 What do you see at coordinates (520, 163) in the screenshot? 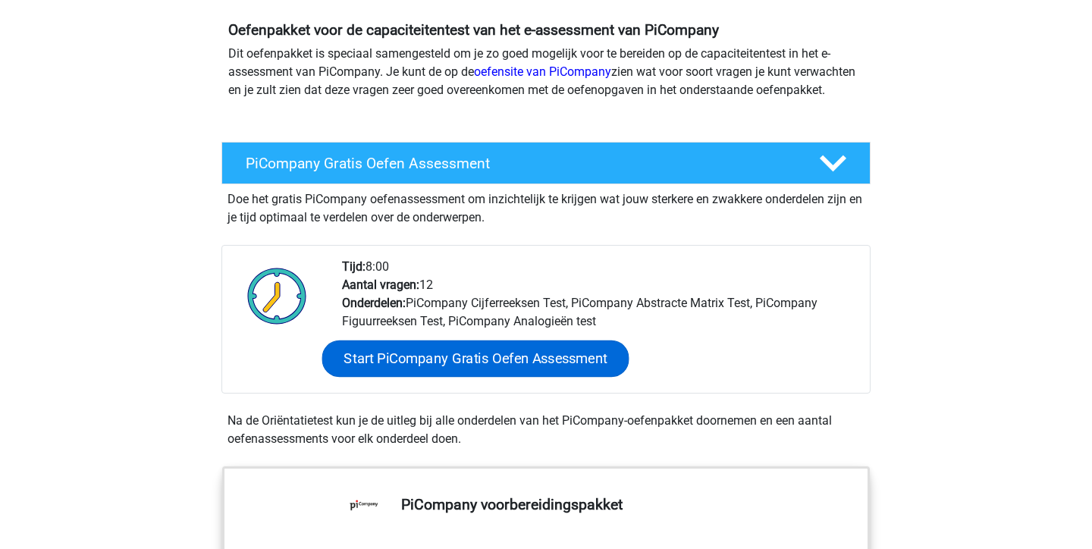
I see `h4: PiCompany Gratis Oefen Assessment` at bounding box center [520, 163].